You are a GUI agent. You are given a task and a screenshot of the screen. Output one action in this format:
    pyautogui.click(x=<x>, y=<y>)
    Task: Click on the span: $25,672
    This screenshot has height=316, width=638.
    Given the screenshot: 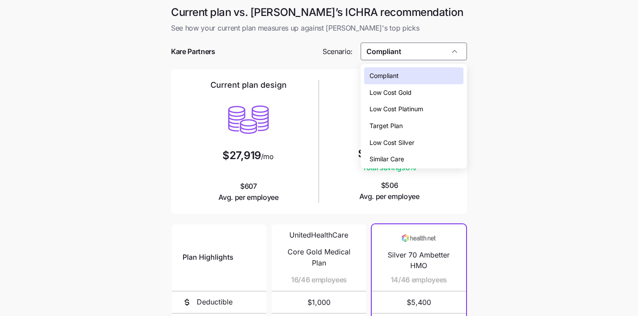 What is the action you would take?
    pyautogui.click(x=379, y=154)
    